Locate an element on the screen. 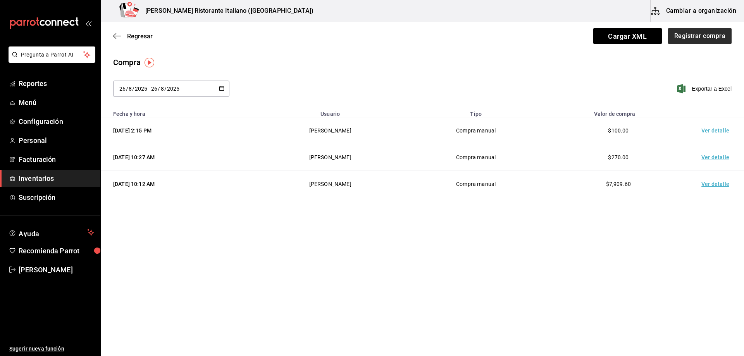  button: Tooltip marker is located at coordinates (149, 62).